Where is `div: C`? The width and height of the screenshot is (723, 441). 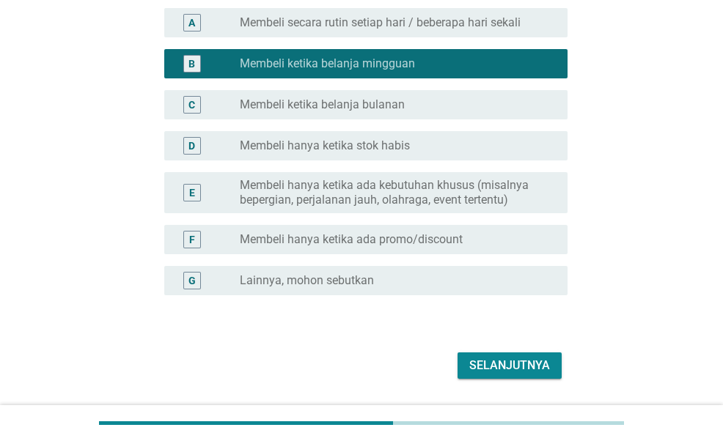
div: C is located at coordinates (191, 104).